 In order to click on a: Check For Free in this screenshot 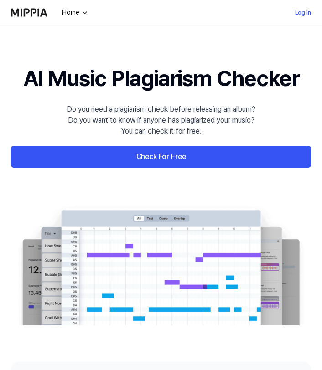, I will do `click(161, 157)`.